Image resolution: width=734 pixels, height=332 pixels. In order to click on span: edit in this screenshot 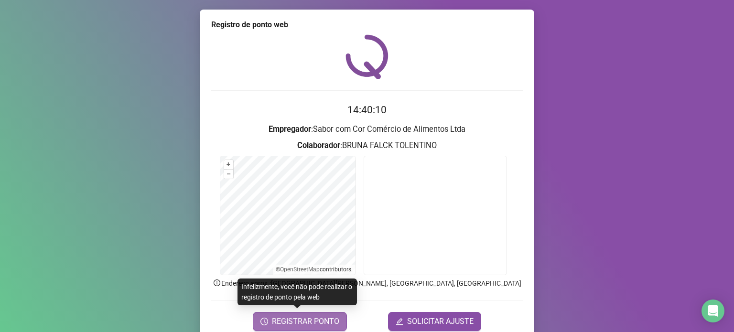, I will do `click(400, 322)`.